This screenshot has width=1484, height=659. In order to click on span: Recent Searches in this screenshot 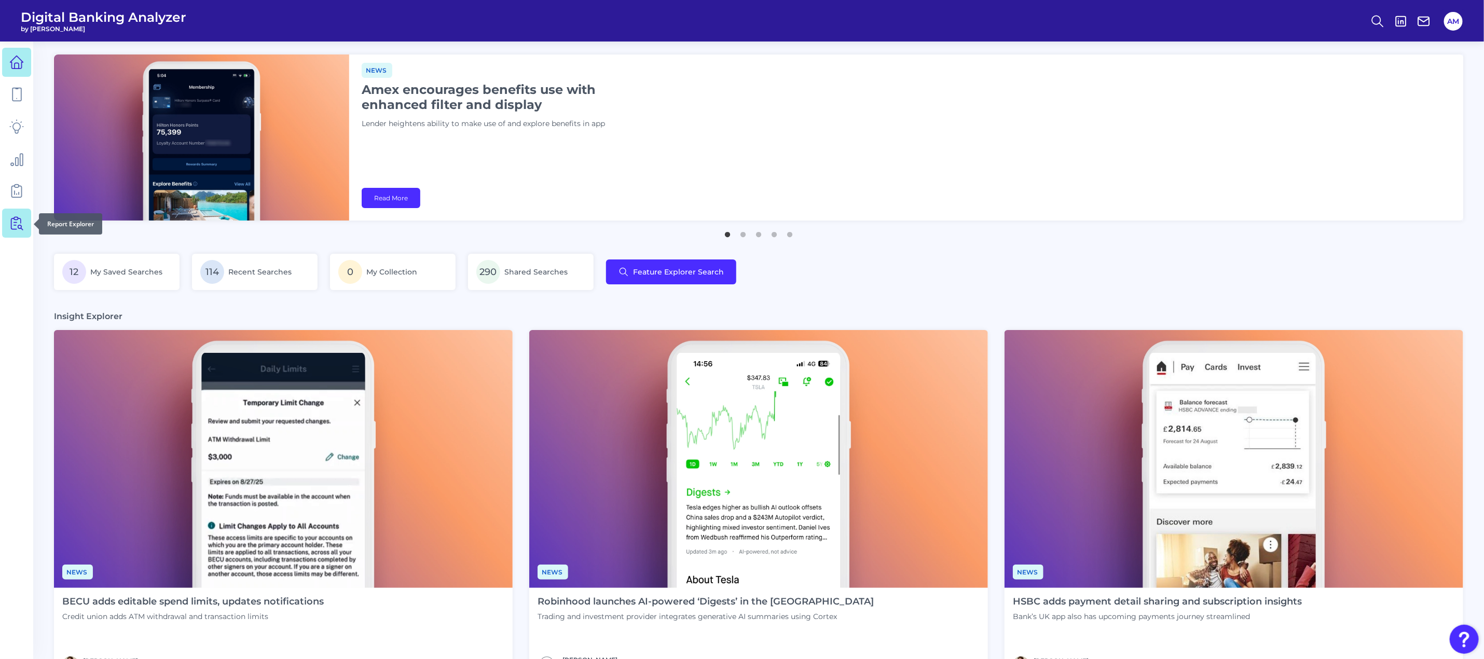, I will do `click(260, 272)`.